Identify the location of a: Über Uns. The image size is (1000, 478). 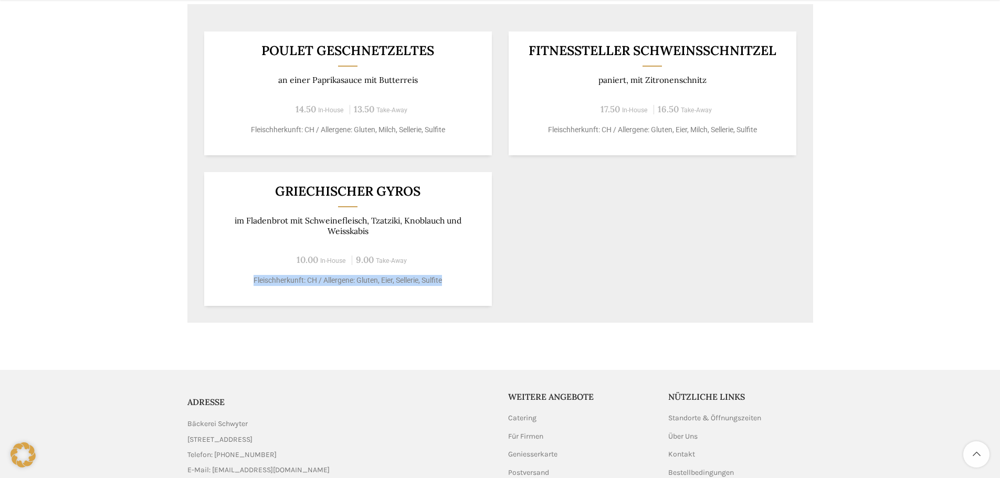
(684, 437).